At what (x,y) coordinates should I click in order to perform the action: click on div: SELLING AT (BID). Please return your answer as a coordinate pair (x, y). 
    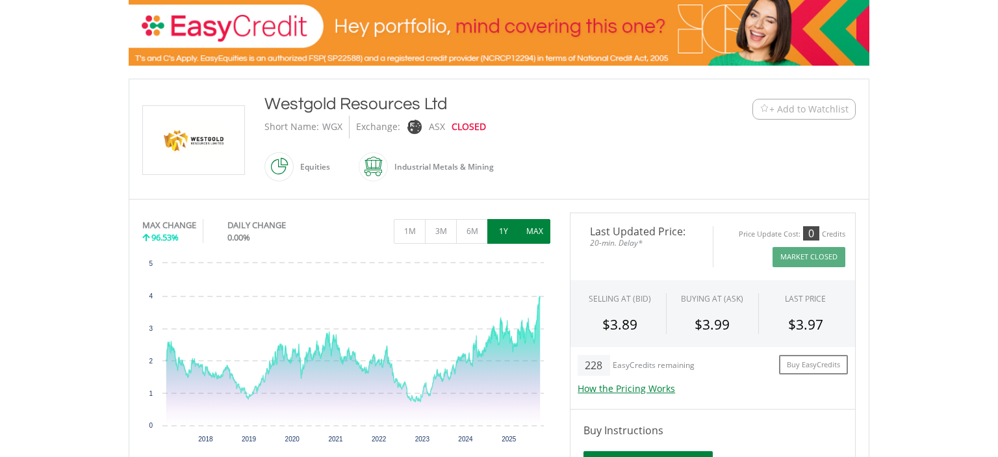
    Looking at the image, I should click on (620, 298).